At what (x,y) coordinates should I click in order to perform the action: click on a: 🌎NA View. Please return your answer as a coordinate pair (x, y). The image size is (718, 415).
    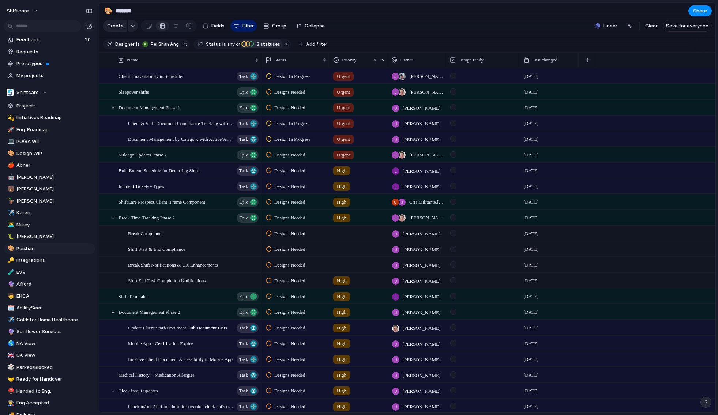
    Looking at the image, I should click on (49, 344).